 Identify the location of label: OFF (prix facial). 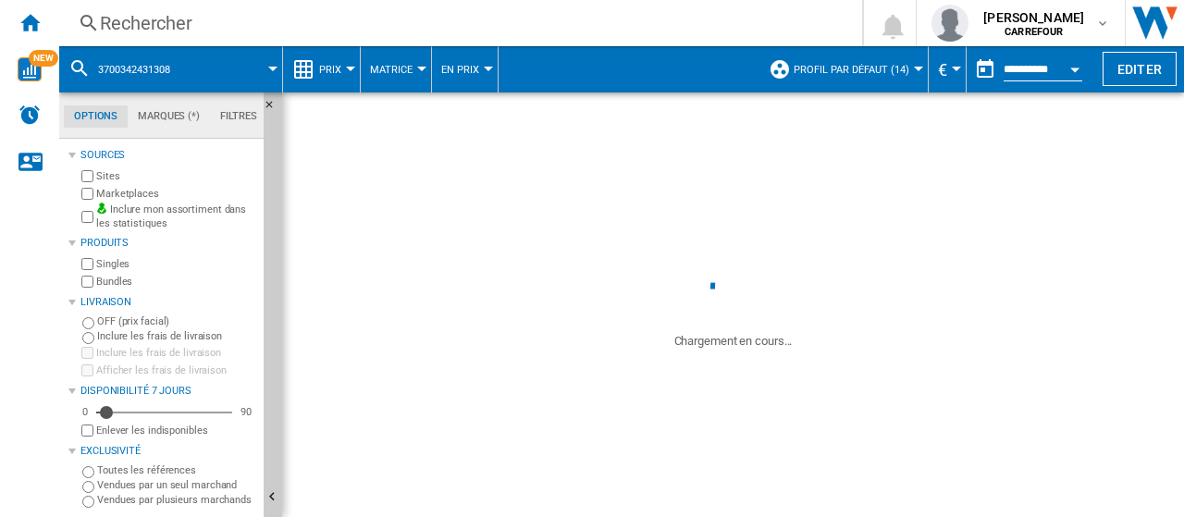
(177, 321).